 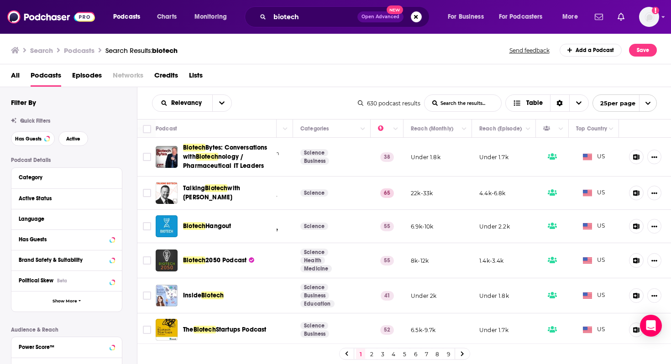 I want to click on img: Biotech 2050 Podcast, so click(x=166, y=260).